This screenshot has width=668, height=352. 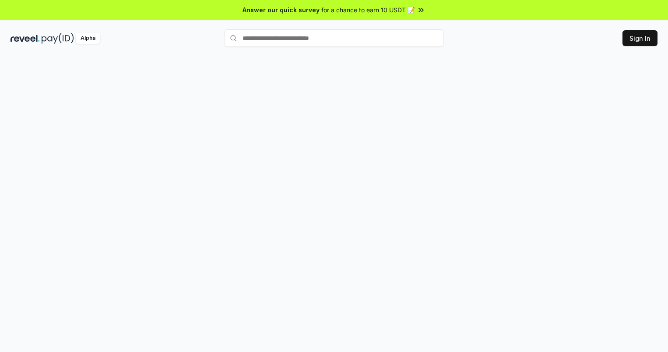 What do you see at coordinates (640, 38) in the screenshot?
I see `button: Sign In` at bounding box center [640, 38].